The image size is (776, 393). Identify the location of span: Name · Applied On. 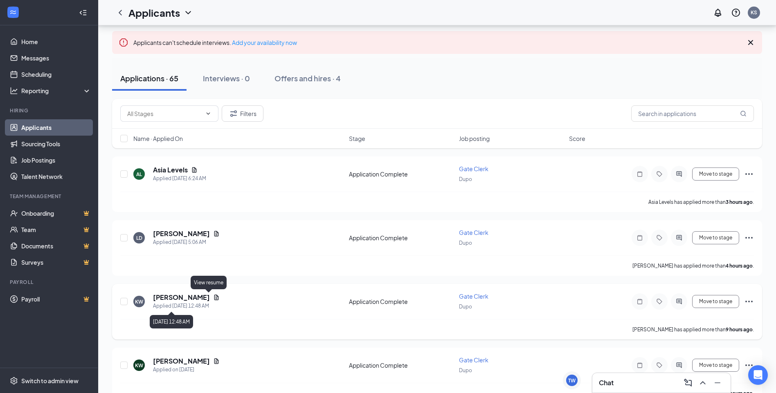
(158, 139).